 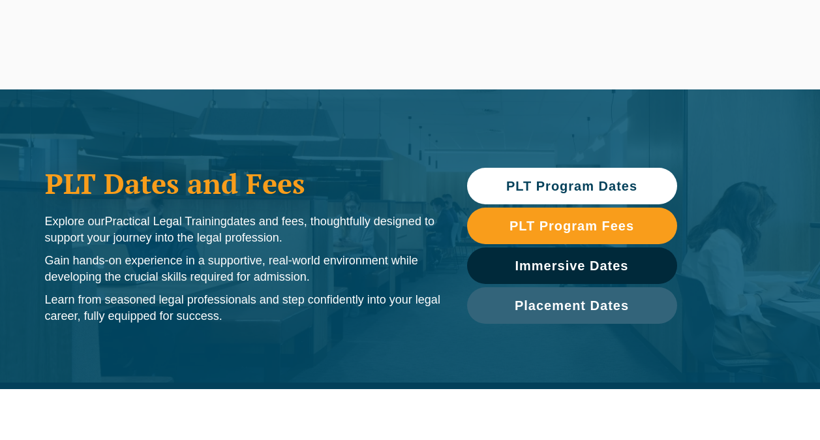 I want to click on a: PLT Program Dates, so click(x=572, y=186).